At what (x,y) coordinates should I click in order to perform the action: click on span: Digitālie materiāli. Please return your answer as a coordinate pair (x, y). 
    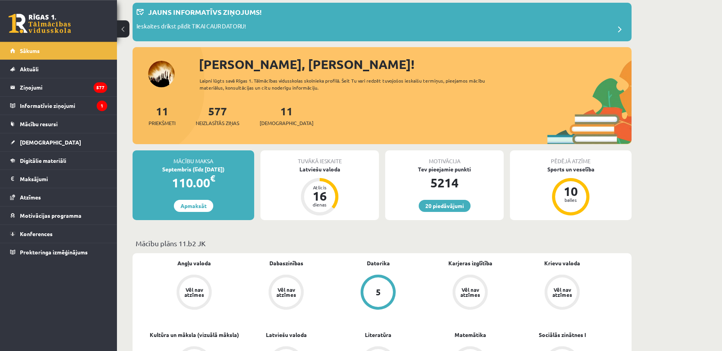
    Looking at the image, I should click on (43, 161).